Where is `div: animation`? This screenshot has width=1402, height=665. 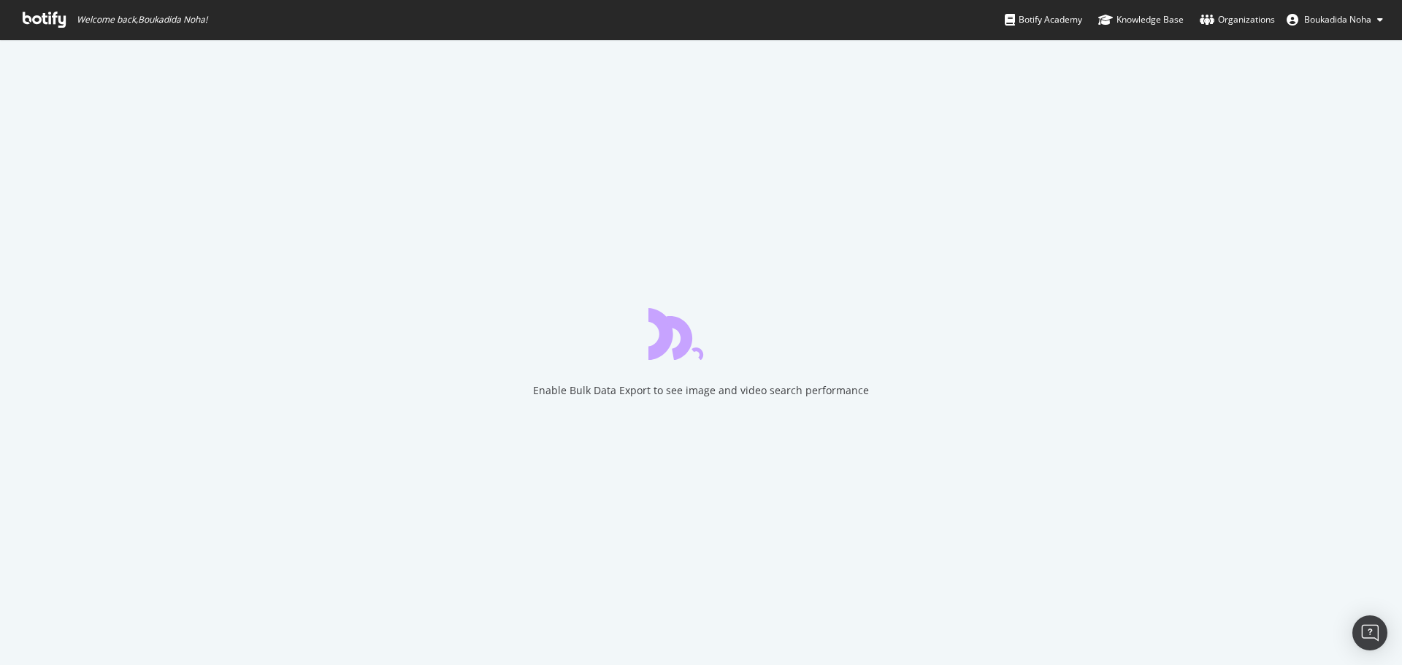
div: animation is located at coordinates (701, 334).